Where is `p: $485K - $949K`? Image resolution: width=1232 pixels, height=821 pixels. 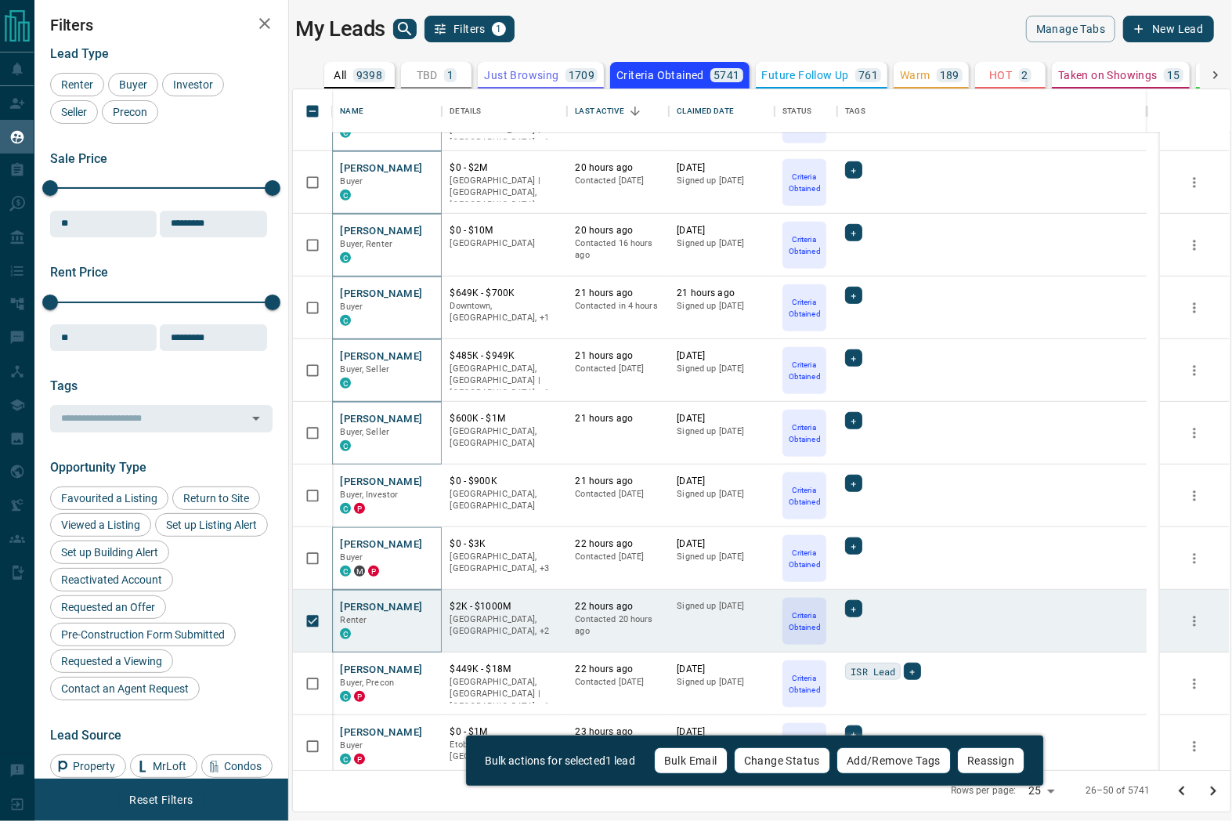
p: $485K - $949K is located at coordinates (504, 355).